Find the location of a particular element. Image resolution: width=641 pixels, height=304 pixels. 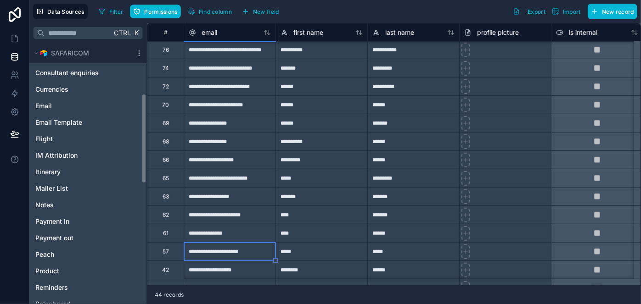

a: Permissions is located at coordinates (157, 11).